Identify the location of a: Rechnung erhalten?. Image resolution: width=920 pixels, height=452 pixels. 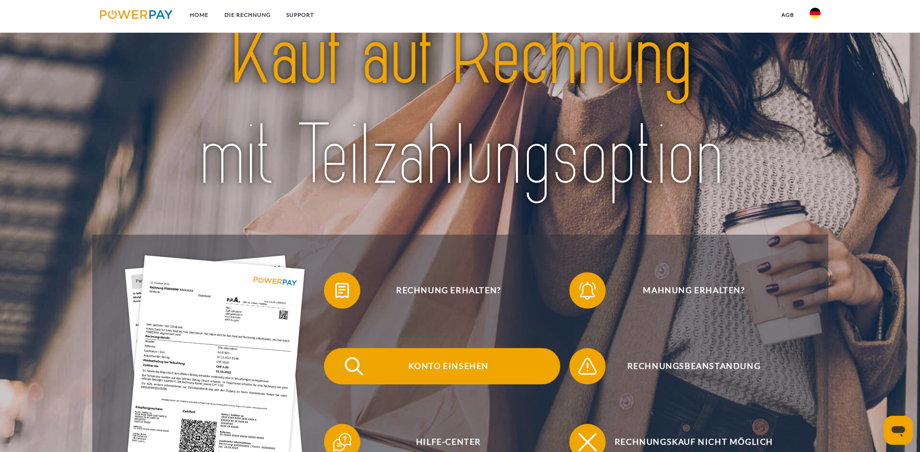
(442, 291).